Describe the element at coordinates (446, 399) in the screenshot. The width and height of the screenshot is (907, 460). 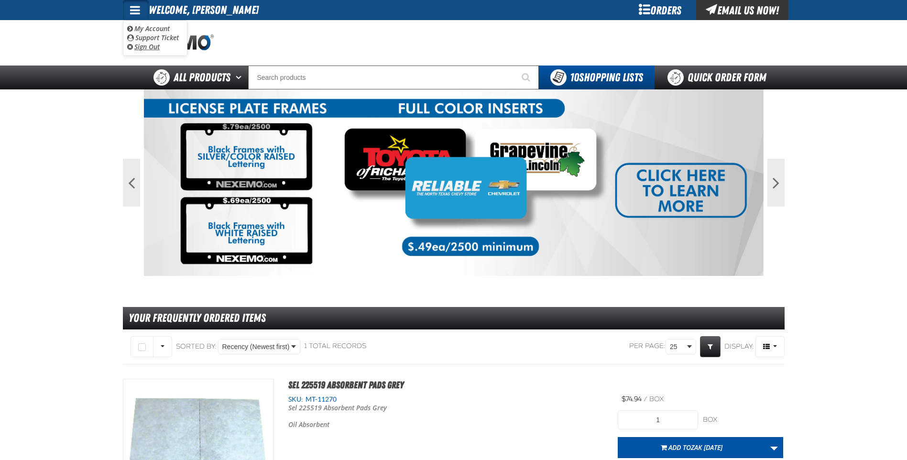
I see `div: SKU:` at that location.